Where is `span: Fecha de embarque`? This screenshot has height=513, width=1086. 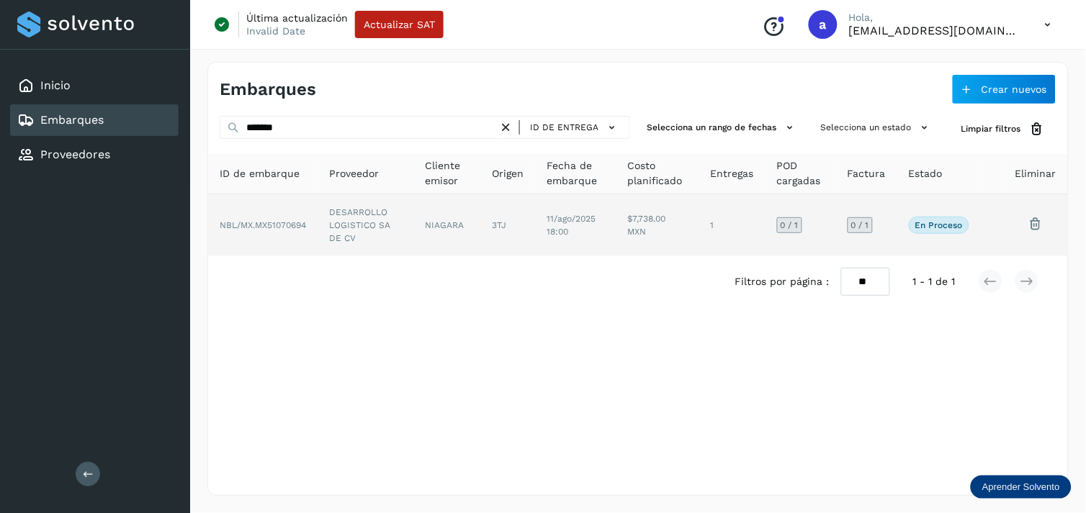
span: Fecha de embarque is located at coordinates (575, 174).